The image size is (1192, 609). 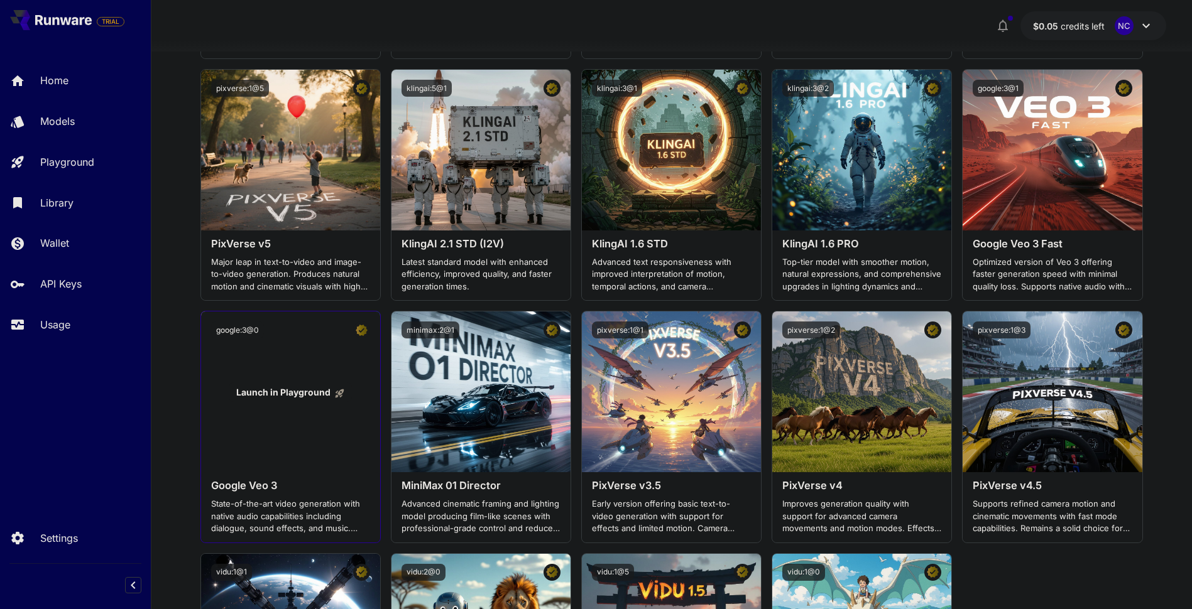 What do you see at coordinates (1001, 330) in the screenshot?
I see `button: pixverse:1@3` at bounding box center [1001, 330].